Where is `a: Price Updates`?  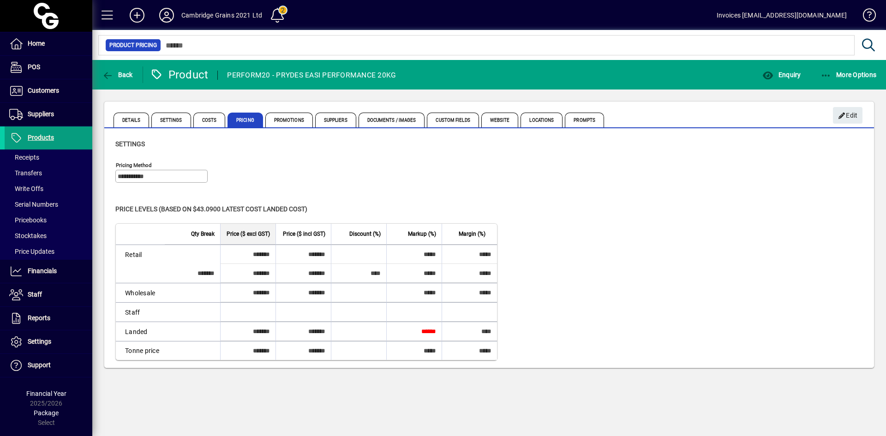 a: Price Updates is located at coordinates (48, 252).